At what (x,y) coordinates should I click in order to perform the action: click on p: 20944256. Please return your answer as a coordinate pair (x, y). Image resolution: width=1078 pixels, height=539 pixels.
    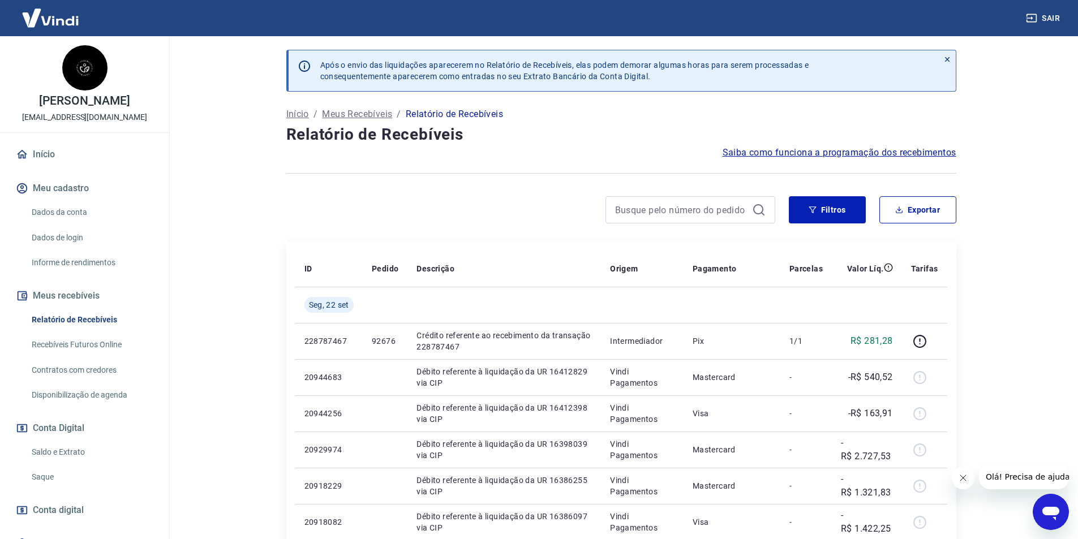
    Looking at the image, I should click on (329, 414).